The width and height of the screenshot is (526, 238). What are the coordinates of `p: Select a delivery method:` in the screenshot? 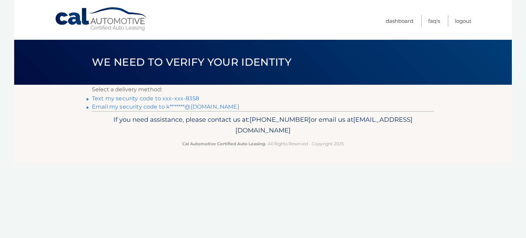 It's located at (263, 90).